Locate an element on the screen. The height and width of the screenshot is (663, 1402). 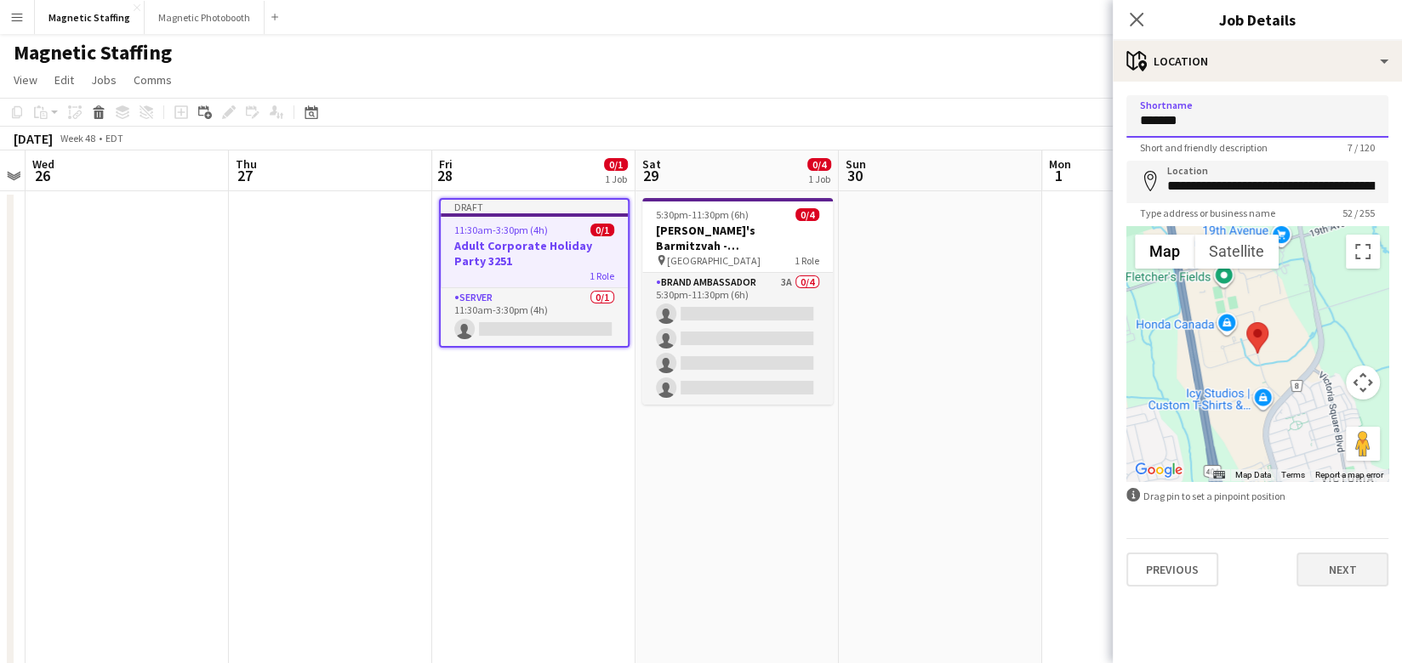
span: 26 is located at coordinates (42, 175).